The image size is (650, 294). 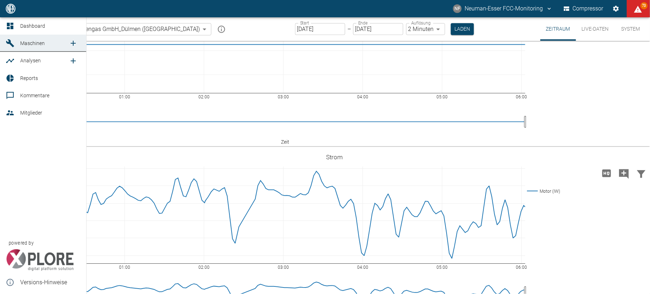 I want to click on img: logo, so click(x=10, y=8).